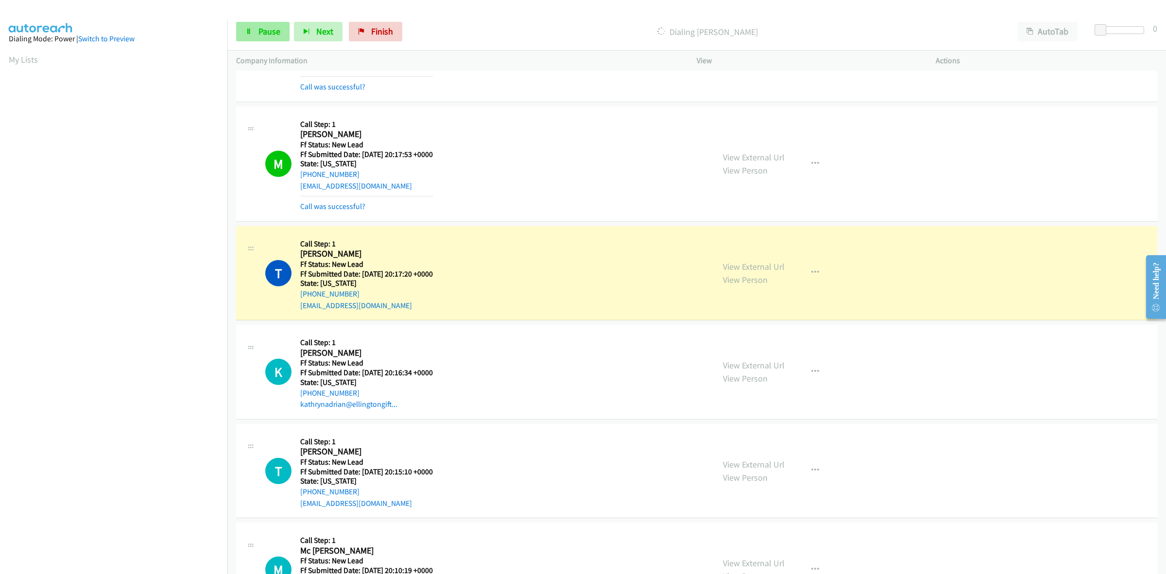  What do you see at coordinates (324, 31) in the screenshot?
I see `span: Next` at bounding box center [324, 31].